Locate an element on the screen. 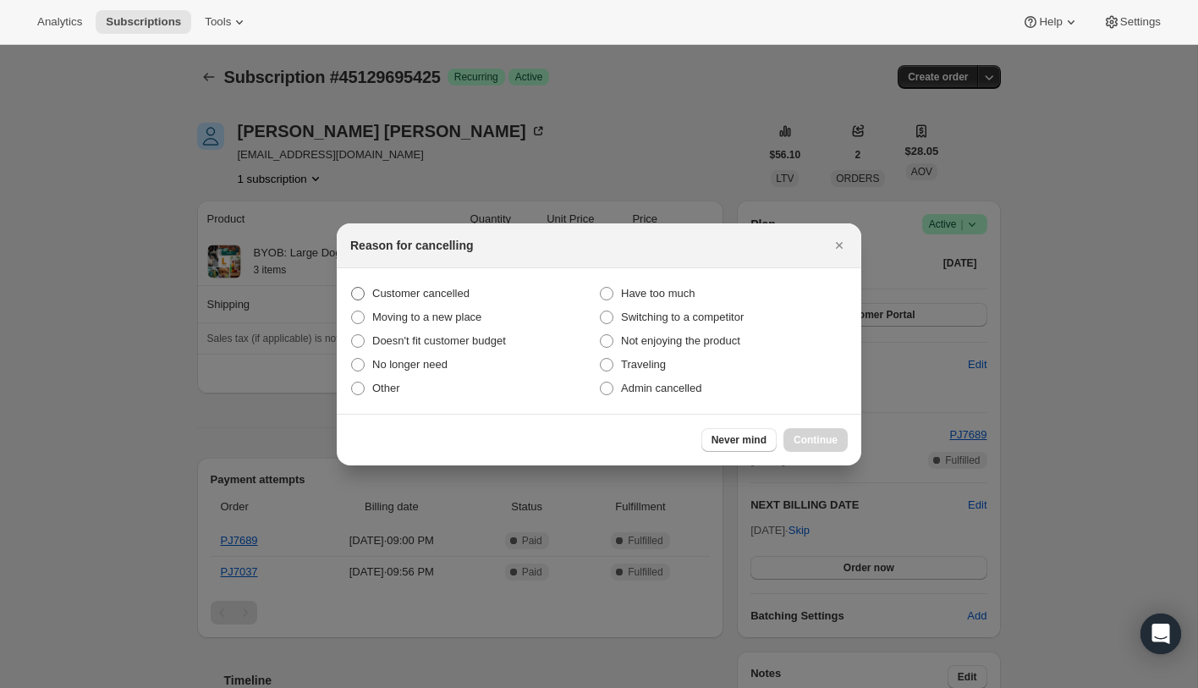 This screenshot has height=688, width=1198. span: Not enjoying the product is located at coordinates (680, 340).